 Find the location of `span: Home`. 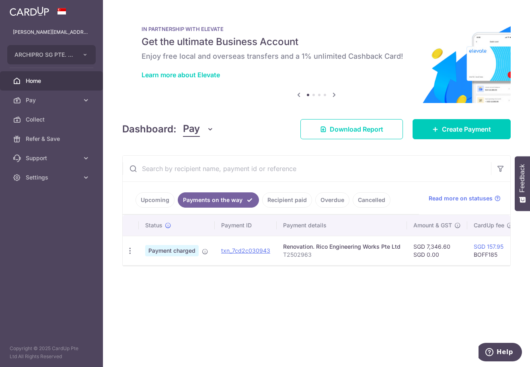

span: Home is located at coordinates (52, 81).